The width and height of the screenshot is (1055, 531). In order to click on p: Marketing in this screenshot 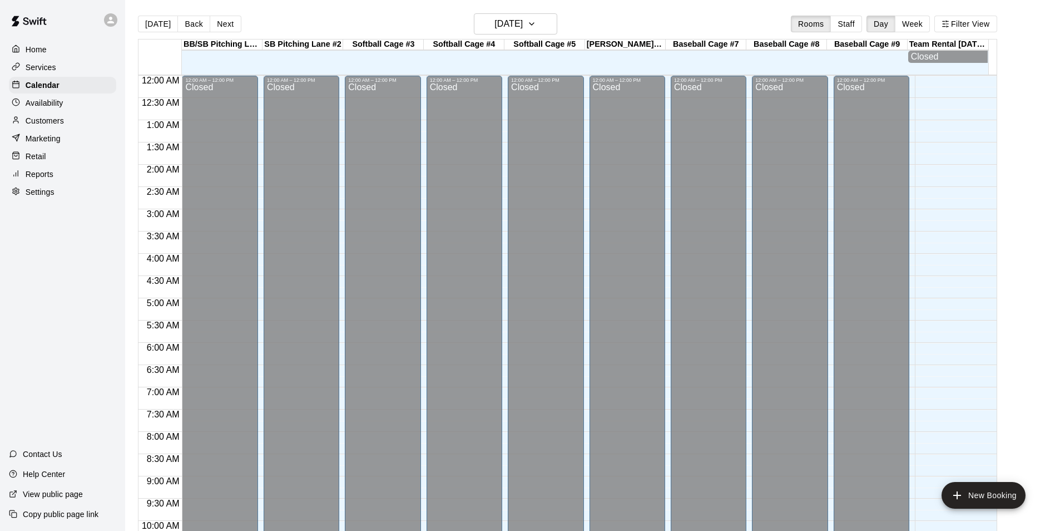, I will do `click(43, 139)`.